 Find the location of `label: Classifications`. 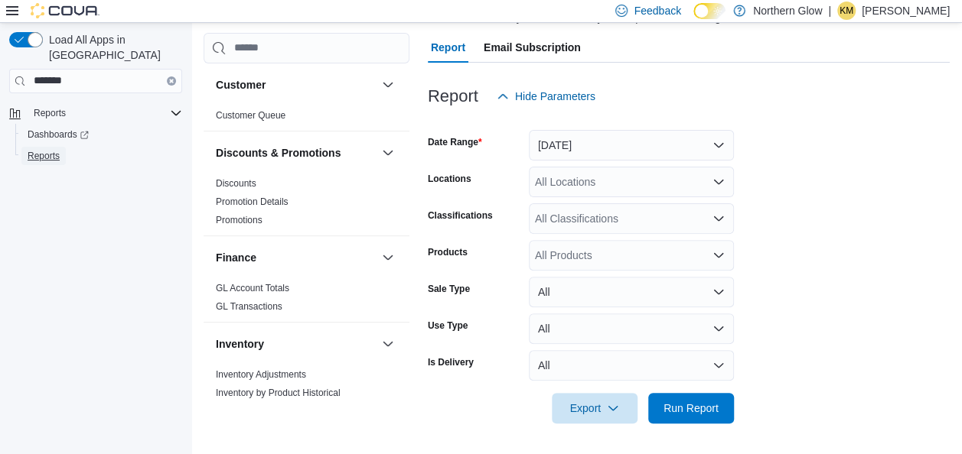

label: Classifications is located at coordinates (460, 216).